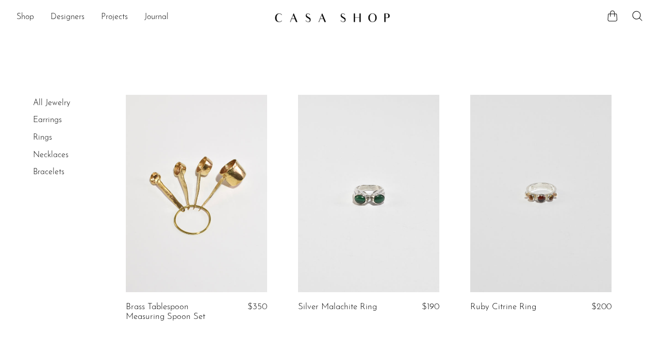  Describe the element at coordinates (431, 307) in the screenshot. I see `span: $190` at that location.